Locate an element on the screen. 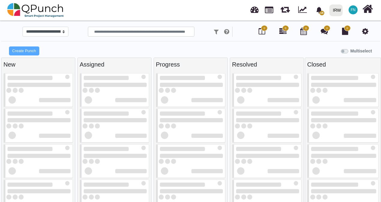 This screenshot has width=381, height=202. div: Closed is located at coordinates (343, 65).